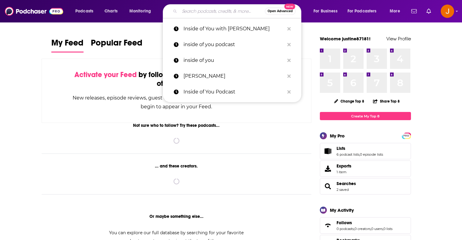 This screenshot has height=240, width=462. Describe the element at coordinates (371, 155) in the screenshot. I see `a: 0 episode lists` at that location.